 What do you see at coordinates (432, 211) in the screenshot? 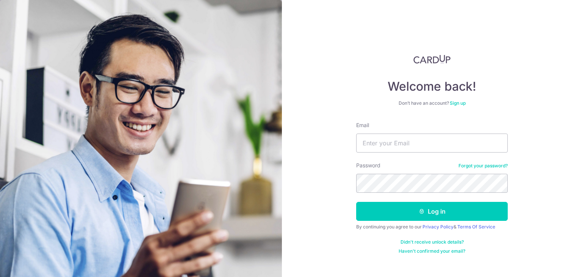
I see `button: Log in` at bounding box center [432, 211].